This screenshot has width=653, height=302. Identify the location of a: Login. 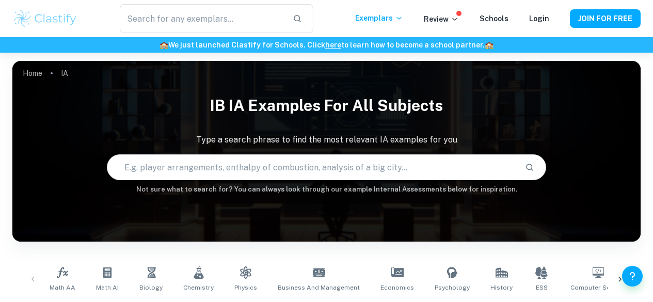
(539, 19).